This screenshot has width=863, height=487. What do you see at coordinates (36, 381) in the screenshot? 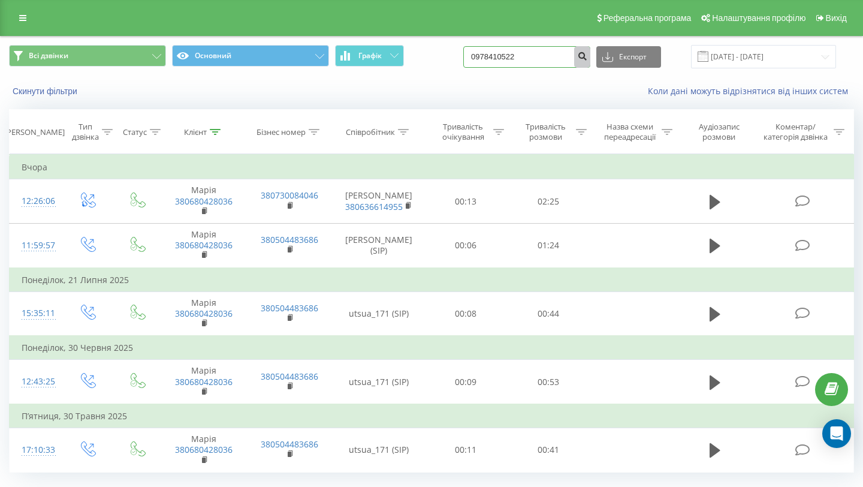
I see `div: 12:43:25` at bounding box center [36, 381].